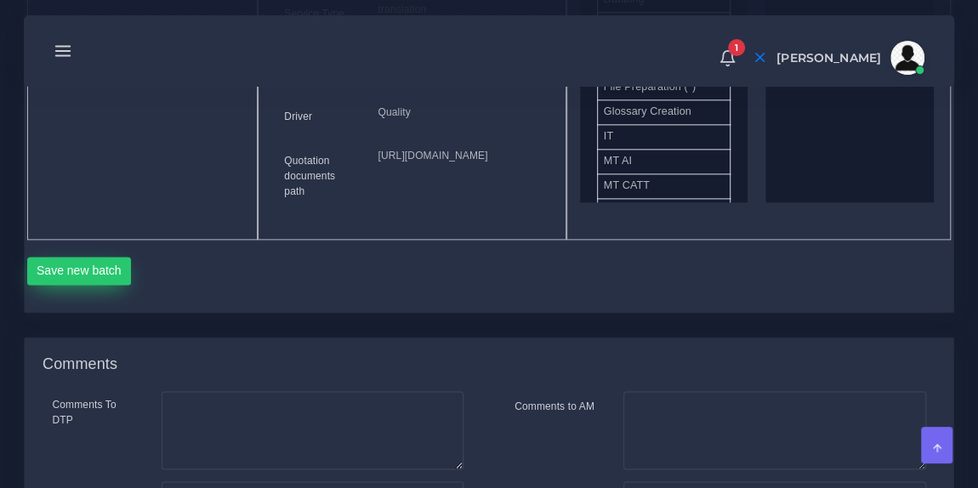  I want to click on a: 1, so click(727, 58).